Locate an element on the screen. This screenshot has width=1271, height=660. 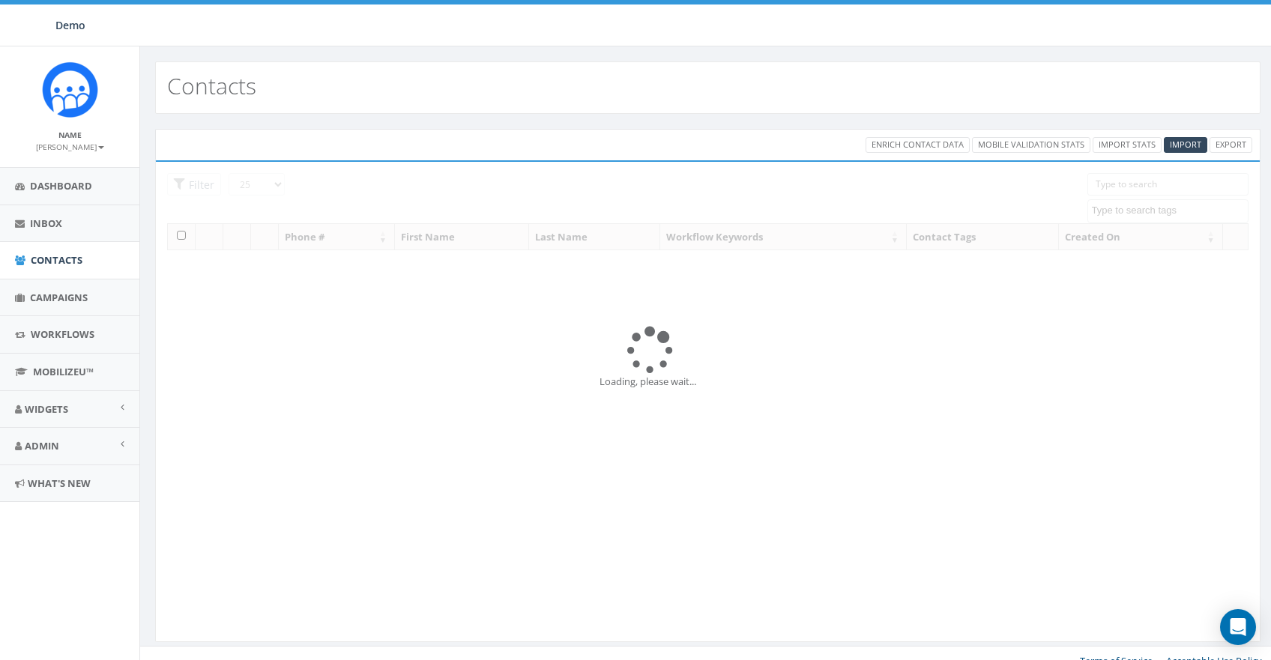
a: Enrich Contact Data is located at coordinates (918, 145).